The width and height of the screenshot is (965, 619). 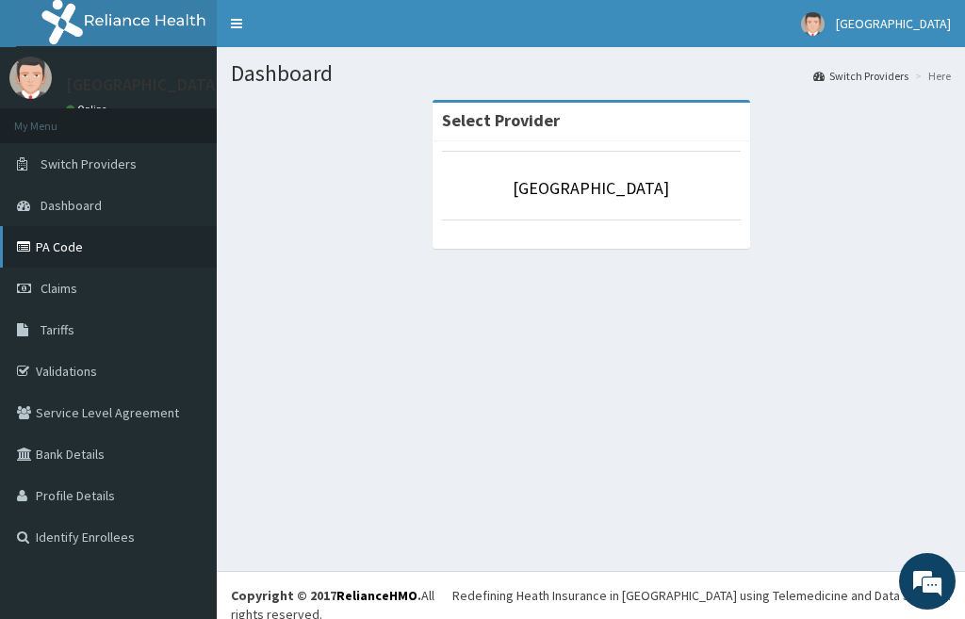 What do you see at coordinates (377, 595) in the screenshot?
I see `a: RelianceHMO` at bounding box center [377, 595].